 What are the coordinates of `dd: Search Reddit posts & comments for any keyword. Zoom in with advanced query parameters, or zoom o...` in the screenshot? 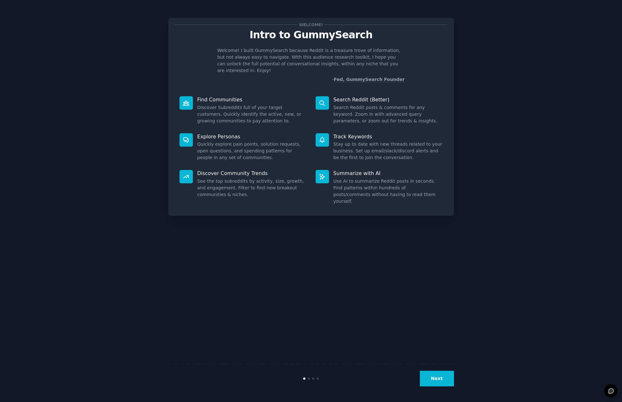 It's located at (388, 114).